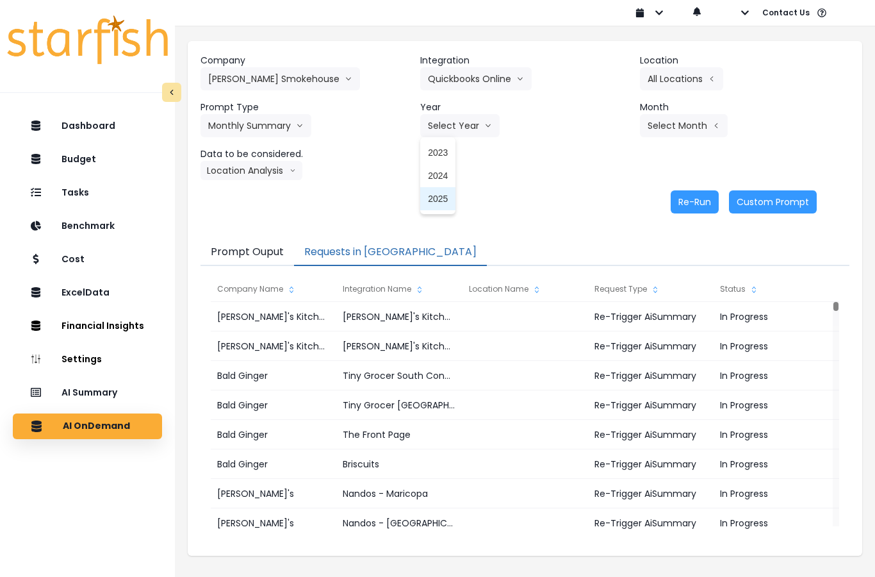  Describe the element at coordinates (87, 160) in the screenshot. I see `button: Budget` at that location.